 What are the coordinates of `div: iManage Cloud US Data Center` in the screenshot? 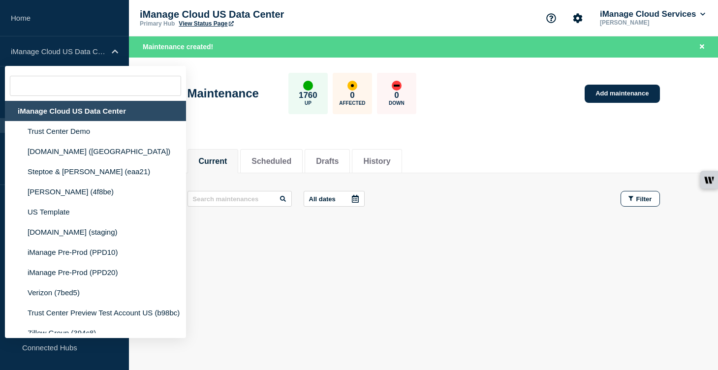 It's located at (96, 111).